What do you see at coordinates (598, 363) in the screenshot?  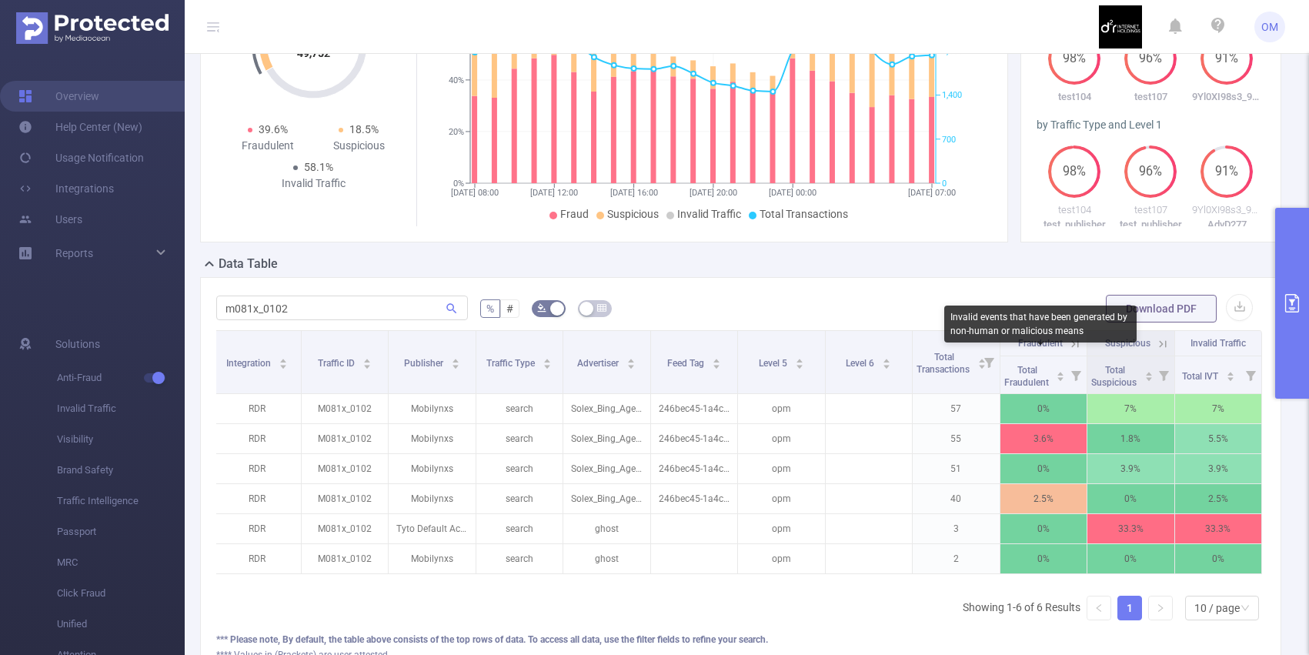 I see `span: Advertiser` at bounding box center [598, 363].